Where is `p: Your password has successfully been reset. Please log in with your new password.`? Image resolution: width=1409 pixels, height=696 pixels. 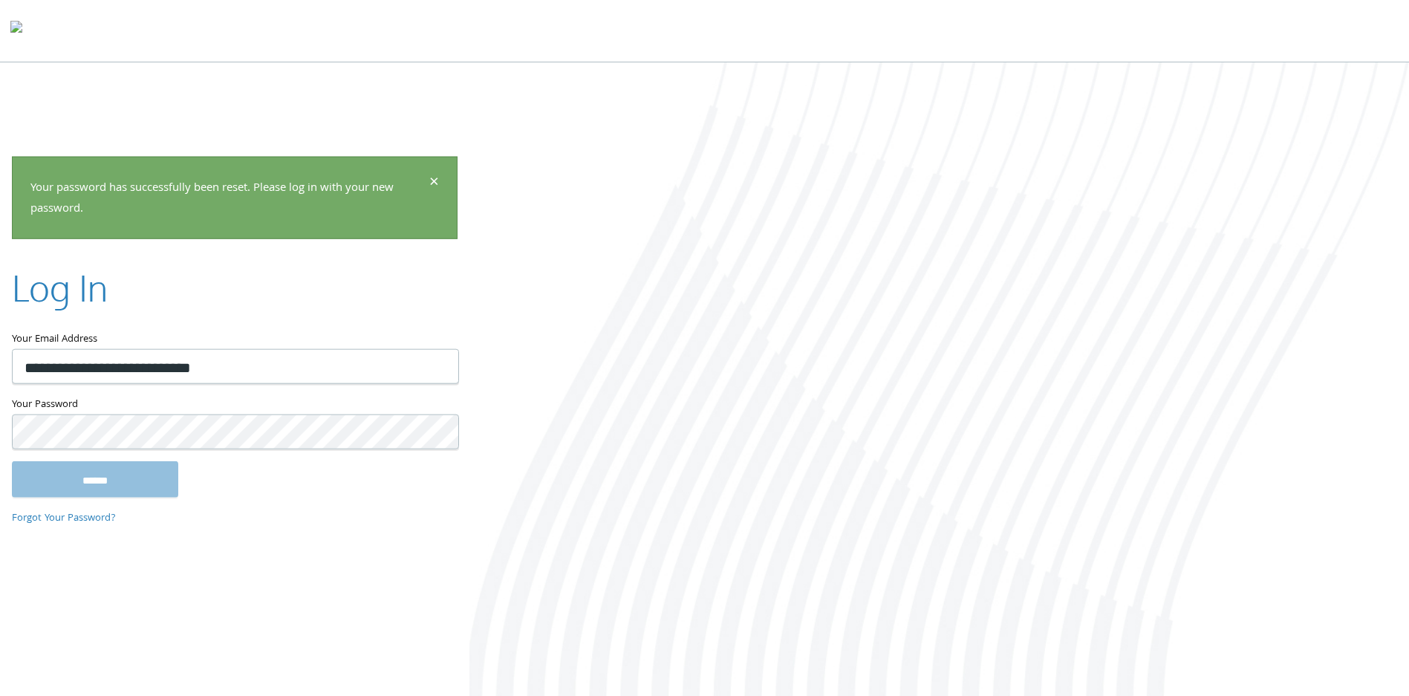 p: Your password has successfully been reset. Please log in with your new password. is located at coordinates (229, 199).